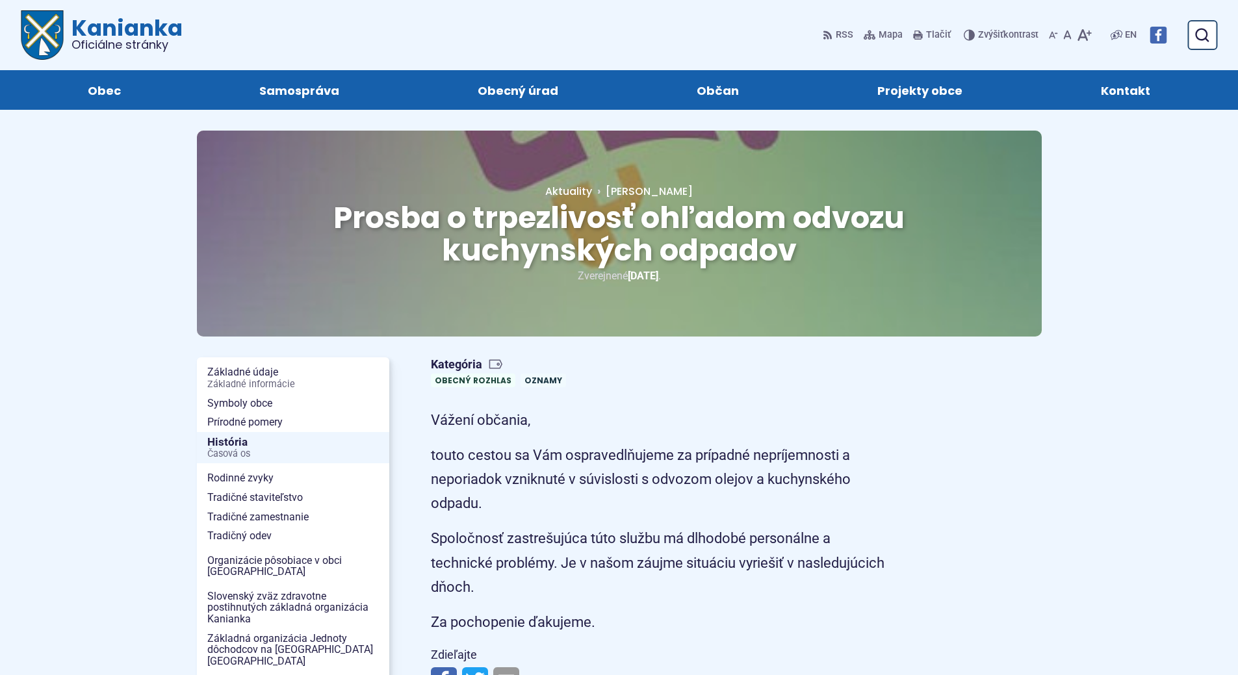 This screenshot has height=675, width=1238. I want to click on span: Obec, so click(104, 90).